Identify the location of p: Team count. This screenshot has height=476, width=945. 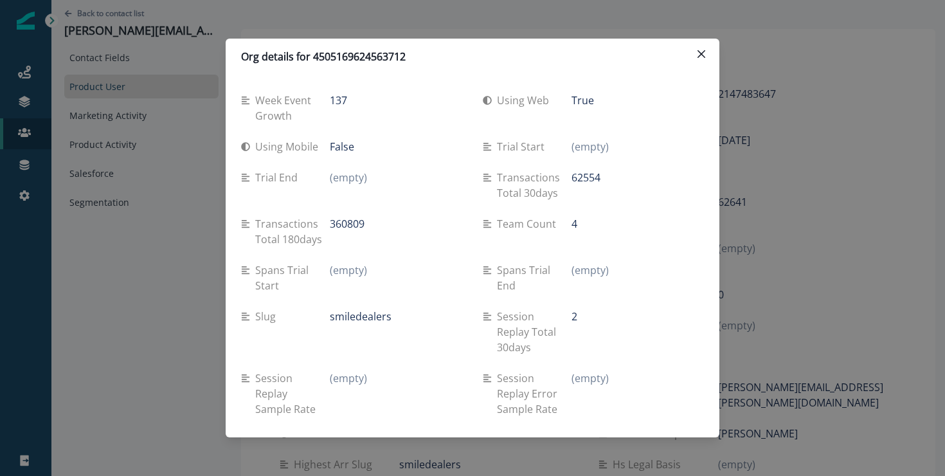
(529, 224).